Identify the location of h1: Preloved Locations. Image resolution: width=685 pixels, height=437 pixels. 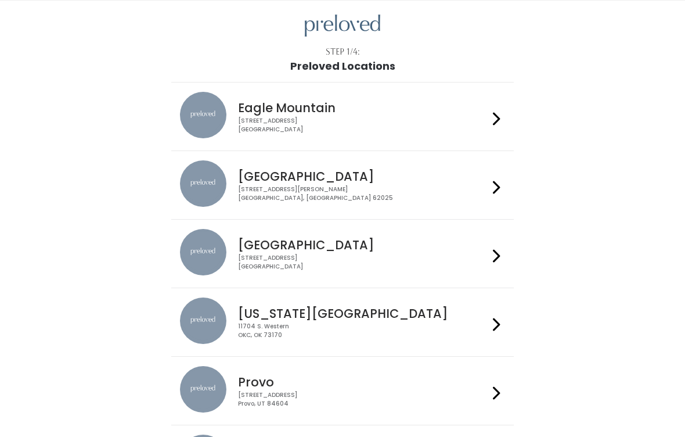
(343, 66).